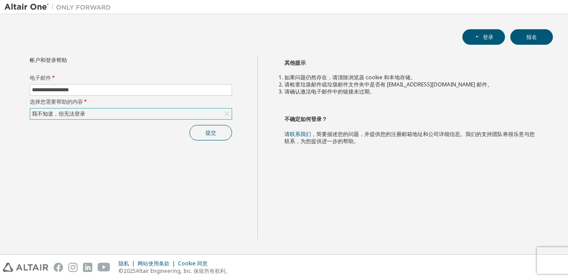 This screenshot has width=568, height=280. Describe the element at coordinates (298, 134) in the screenshot. I see `font: 请联系我们` at that location.